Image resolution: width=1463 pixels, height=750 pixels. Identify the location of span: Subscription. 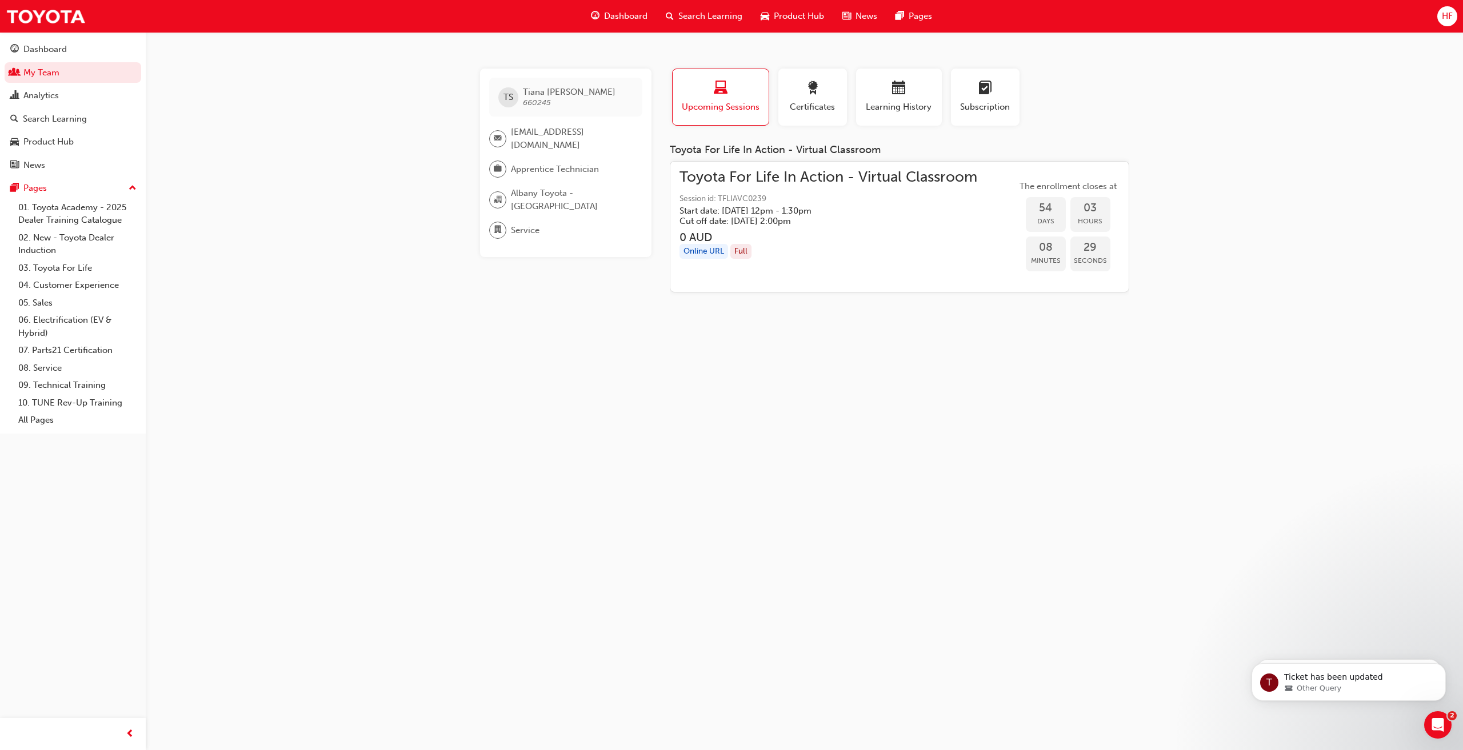
(985, 107).